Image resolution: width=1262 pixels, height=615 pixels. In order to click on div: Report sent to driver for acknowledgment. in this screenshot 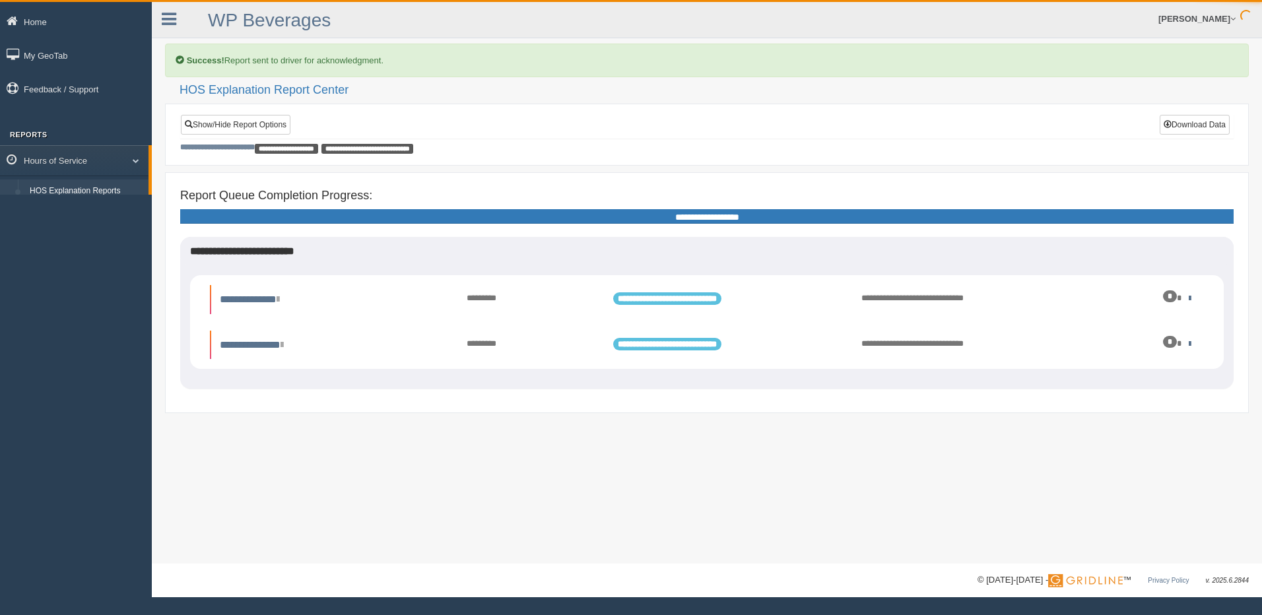, I will do `click(707, 60)`.